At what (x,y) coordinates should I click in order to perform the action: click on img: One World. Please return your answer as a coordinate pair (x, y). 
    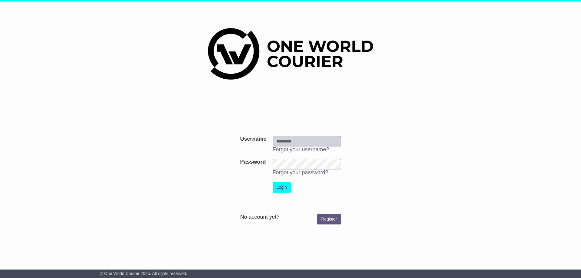
    Looking at the image, I should click on (290, 54).